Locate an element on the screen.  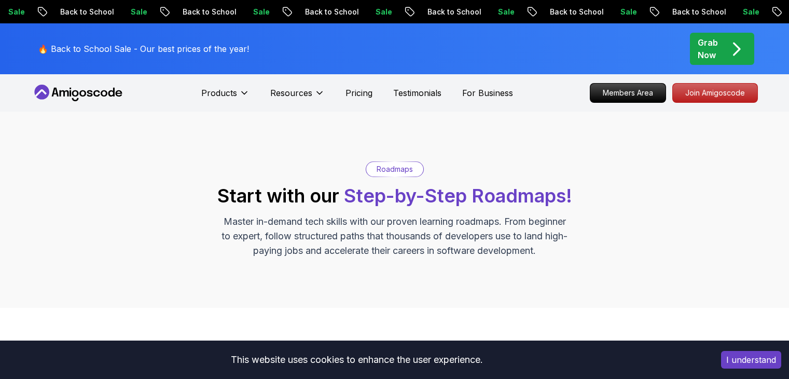
p: Grab Now is located at coordinates (708, 49).